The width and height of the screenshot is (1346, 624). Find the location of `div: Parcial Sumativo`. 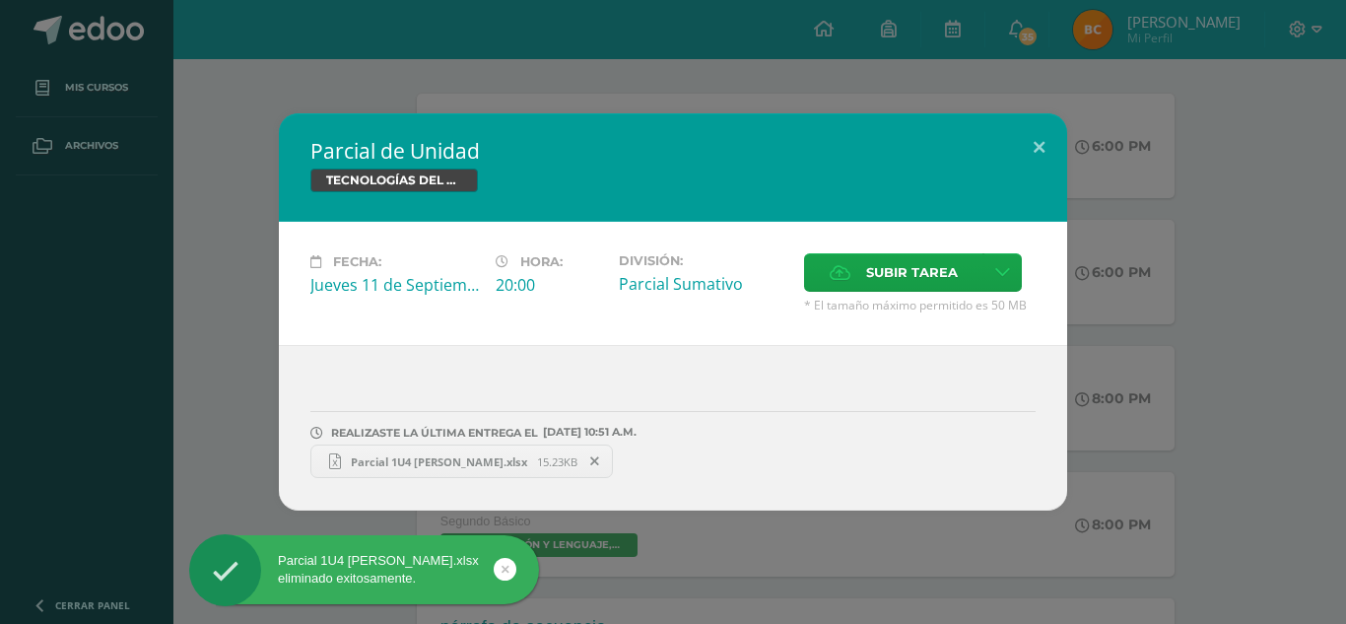

div: Parcial Sumativo is located at coordinates (704, 284).